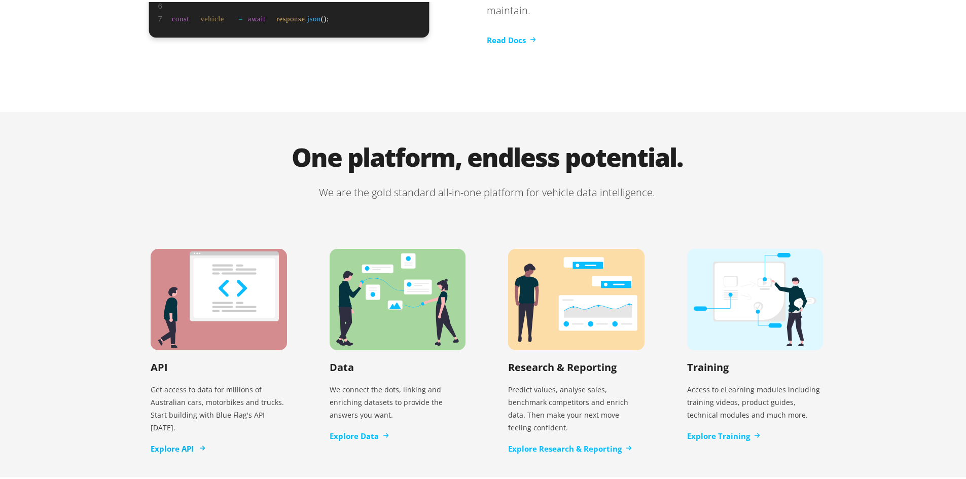 The height and width of the screenshot is (479, 966). I want to click on h2: Training, so click(708, 365).